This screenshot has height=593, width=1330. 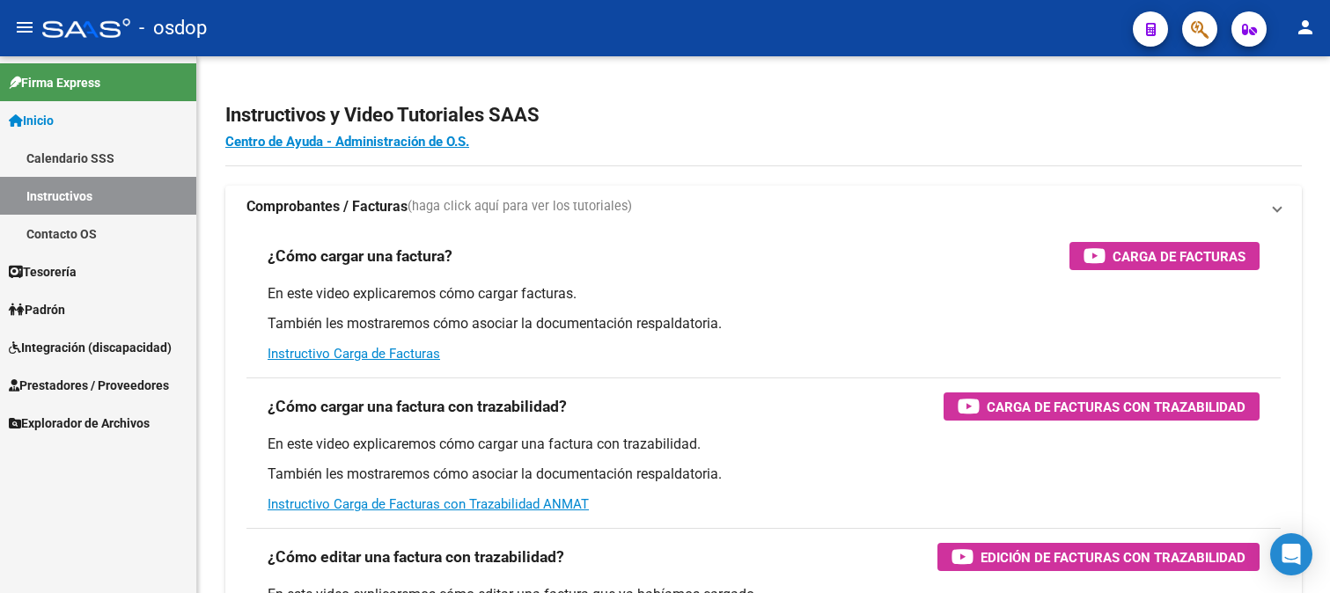 What do you see at coordinates (1116, 407) in the screenshot?
I see `span: Carga de Facturas con Trazabilidad` at bounding box center [1116, 407].